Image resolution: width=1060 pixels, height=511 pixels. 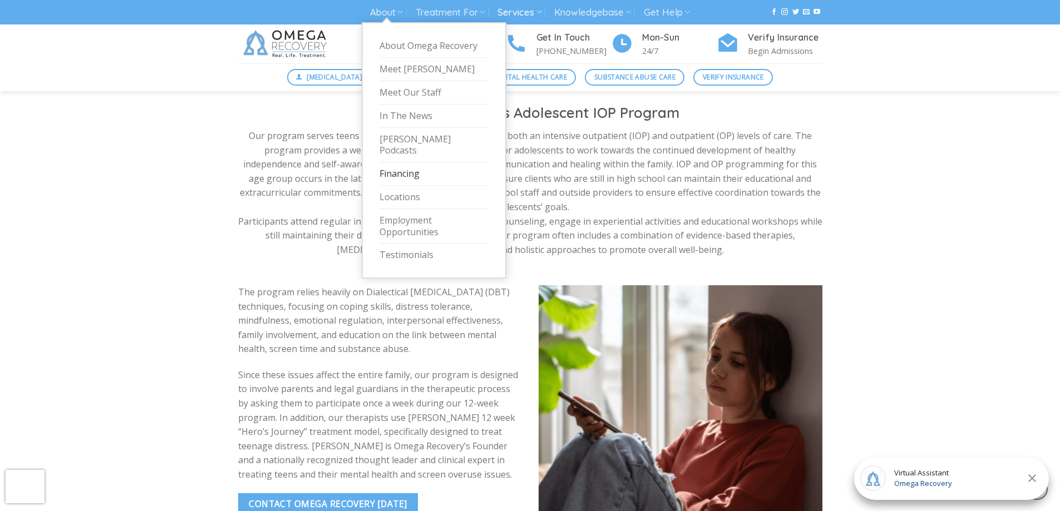 What do you see at coordinates (635, 77) in the screenshot?
I see `span: Substance Abuse Care` at bounding box center [635, 77].